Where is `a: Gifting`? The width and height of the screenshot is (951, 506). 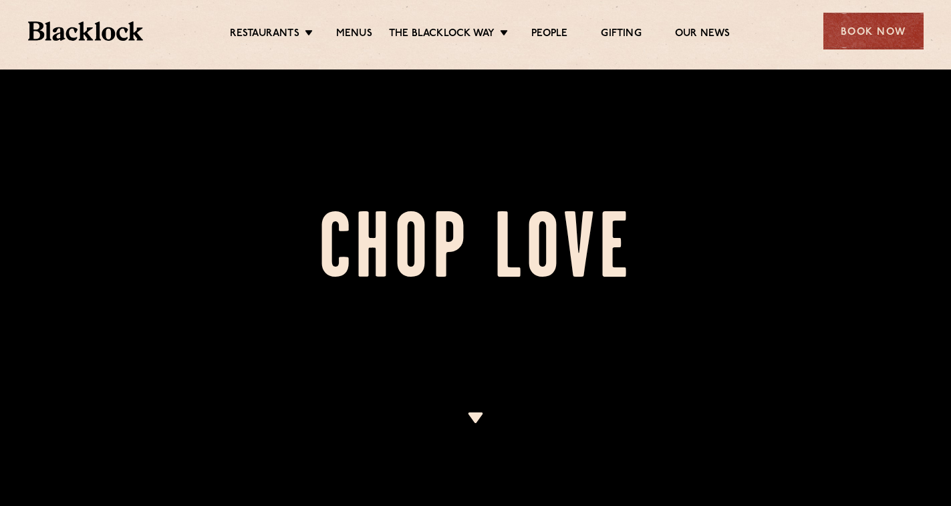 a: Gifting is located at coordinates (621, 35).